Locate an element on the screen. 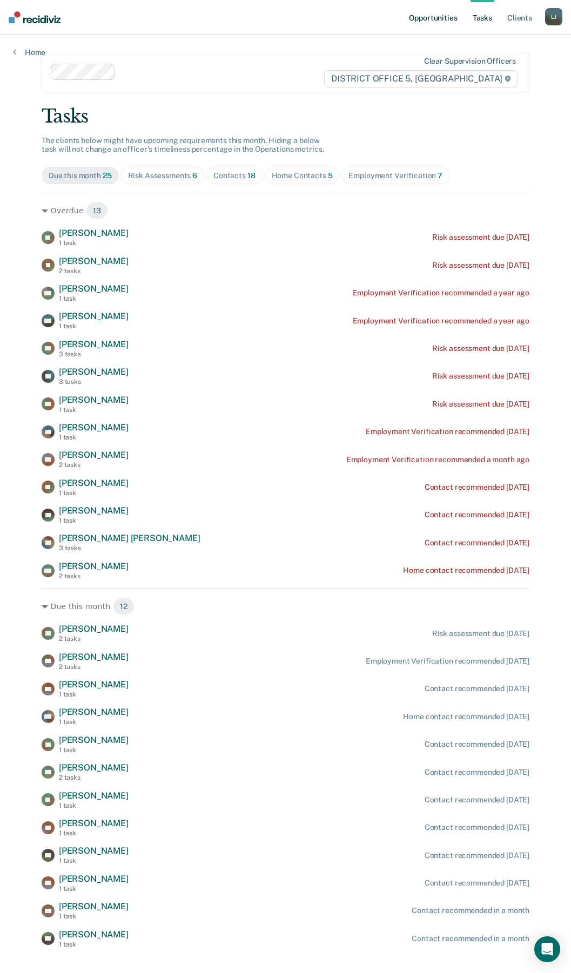 This screenshot has width=571, height=973. span: 12 is located at coordinates (124, 607).